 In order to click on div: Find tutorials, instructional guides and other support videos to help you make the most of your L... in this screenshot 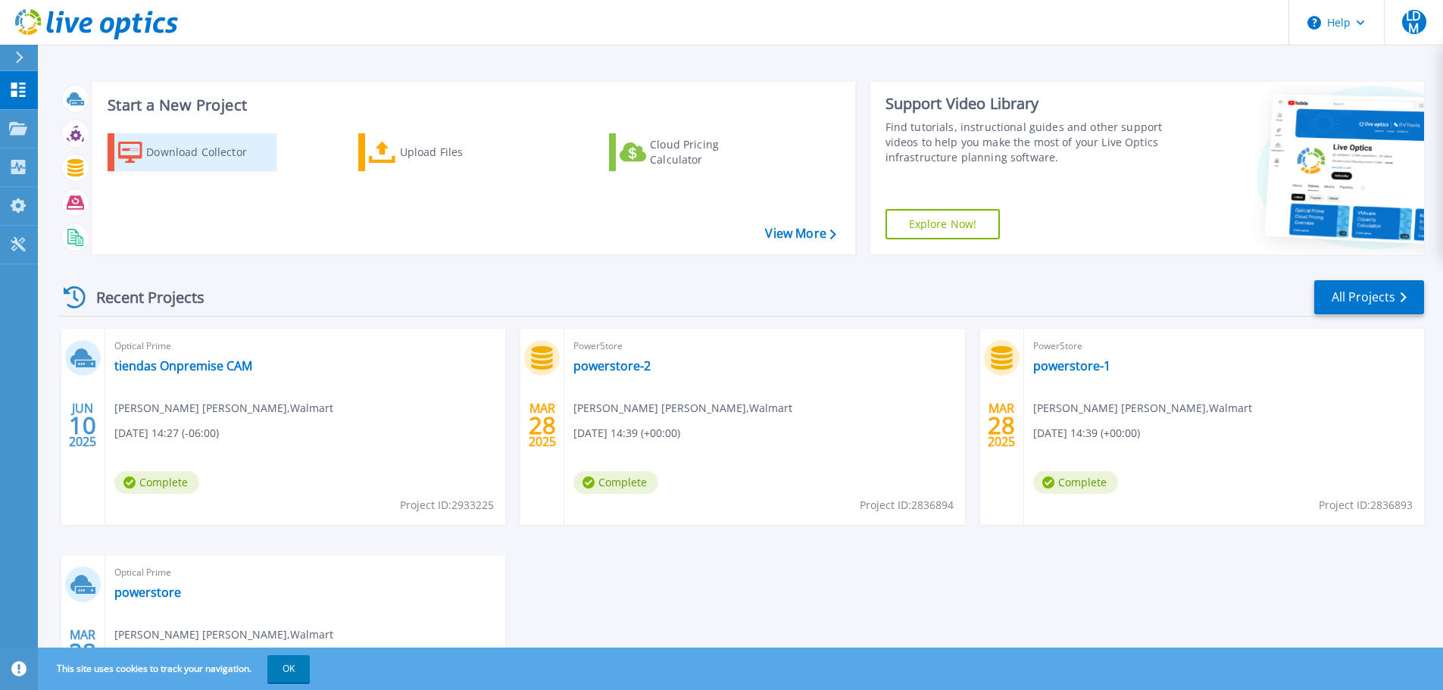, I will do `click(1026, 142)`.